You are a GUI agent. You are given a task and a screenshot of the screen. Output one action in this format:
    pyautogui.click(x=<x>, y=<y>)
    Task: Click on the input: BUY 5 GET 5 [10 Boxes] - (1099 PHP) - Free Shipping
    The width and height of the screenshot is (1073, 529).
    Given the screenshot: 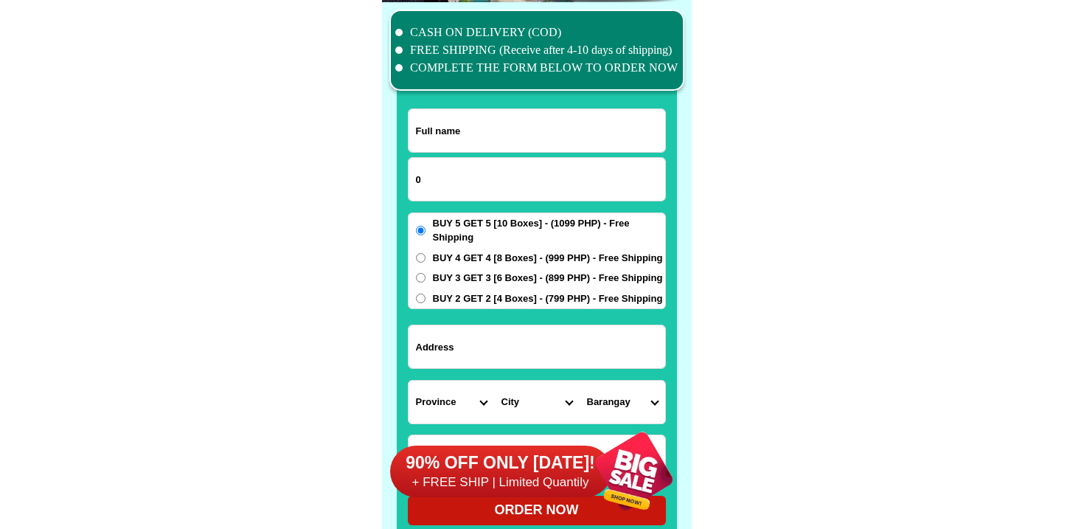 What is the action you would take?
    pyautogui.click(x=420, y=230)
    